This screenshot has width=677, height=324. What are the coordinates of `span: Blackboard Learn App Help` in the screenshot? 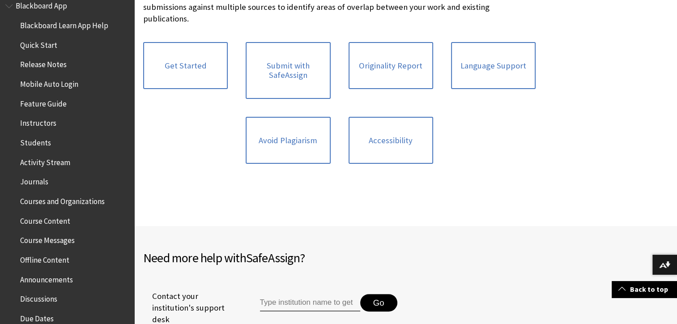 It's located at (64, 24).